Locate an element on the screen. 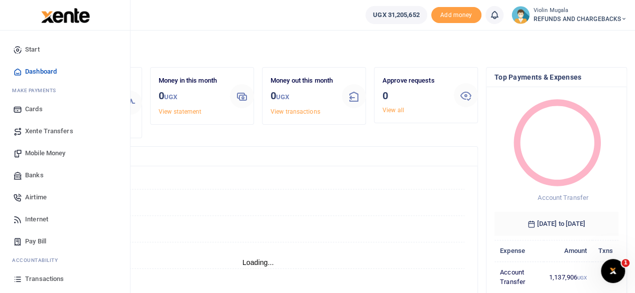 The height and width of the screenshot is (293, 635). span: Internet is located at coordinates (37, 220).